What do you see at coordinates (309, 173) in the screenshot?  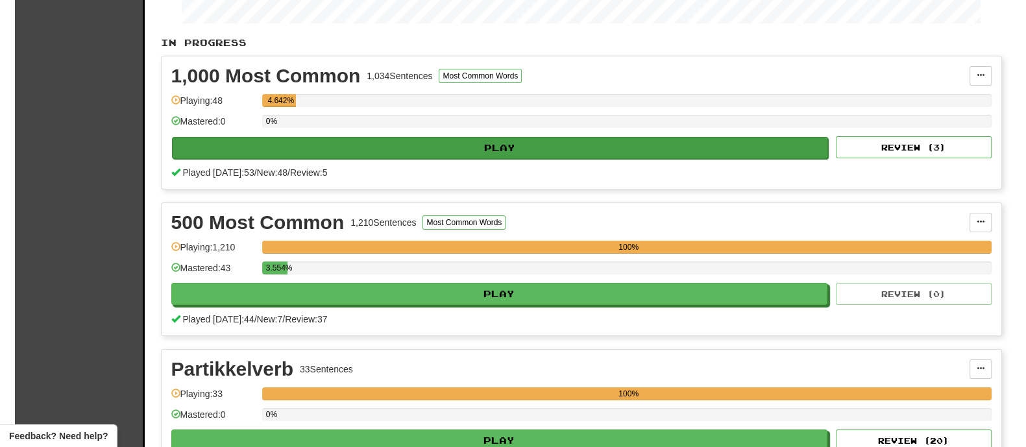 I see `span: Review: 5` at bounding box center [309, 173].